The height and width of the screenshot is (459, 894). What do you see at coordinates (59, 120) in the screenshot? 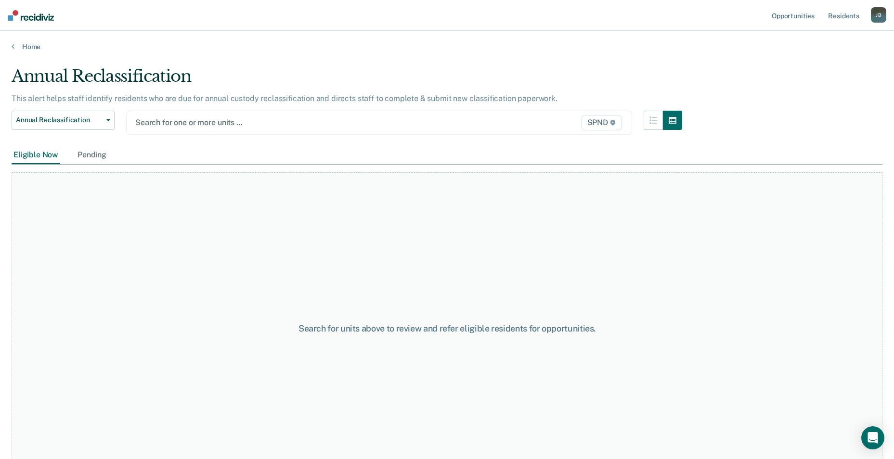
I see `span: Annual Reclassification` at bounding box center [59, 120].